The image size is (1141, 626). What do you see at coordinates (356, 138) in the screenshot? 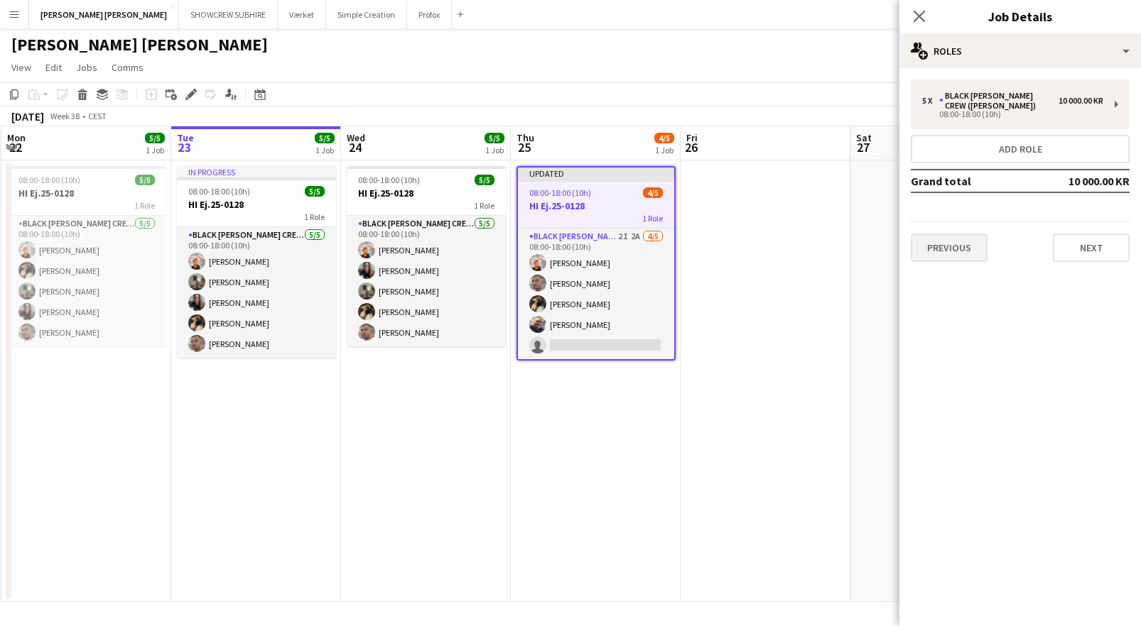
I see `span: Wed` at bounding box center [356, 138].